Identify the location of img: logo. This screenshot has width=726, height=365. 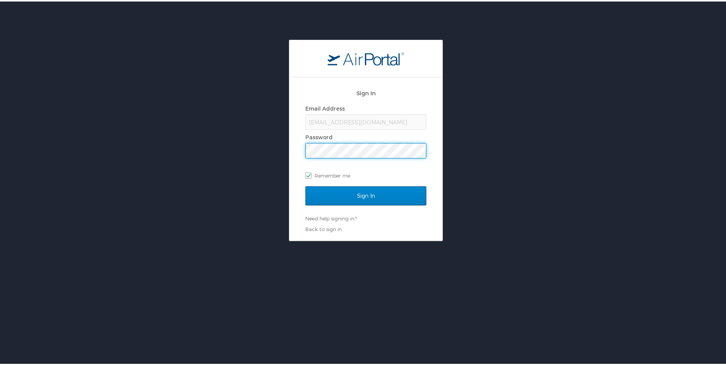
(366, 57).